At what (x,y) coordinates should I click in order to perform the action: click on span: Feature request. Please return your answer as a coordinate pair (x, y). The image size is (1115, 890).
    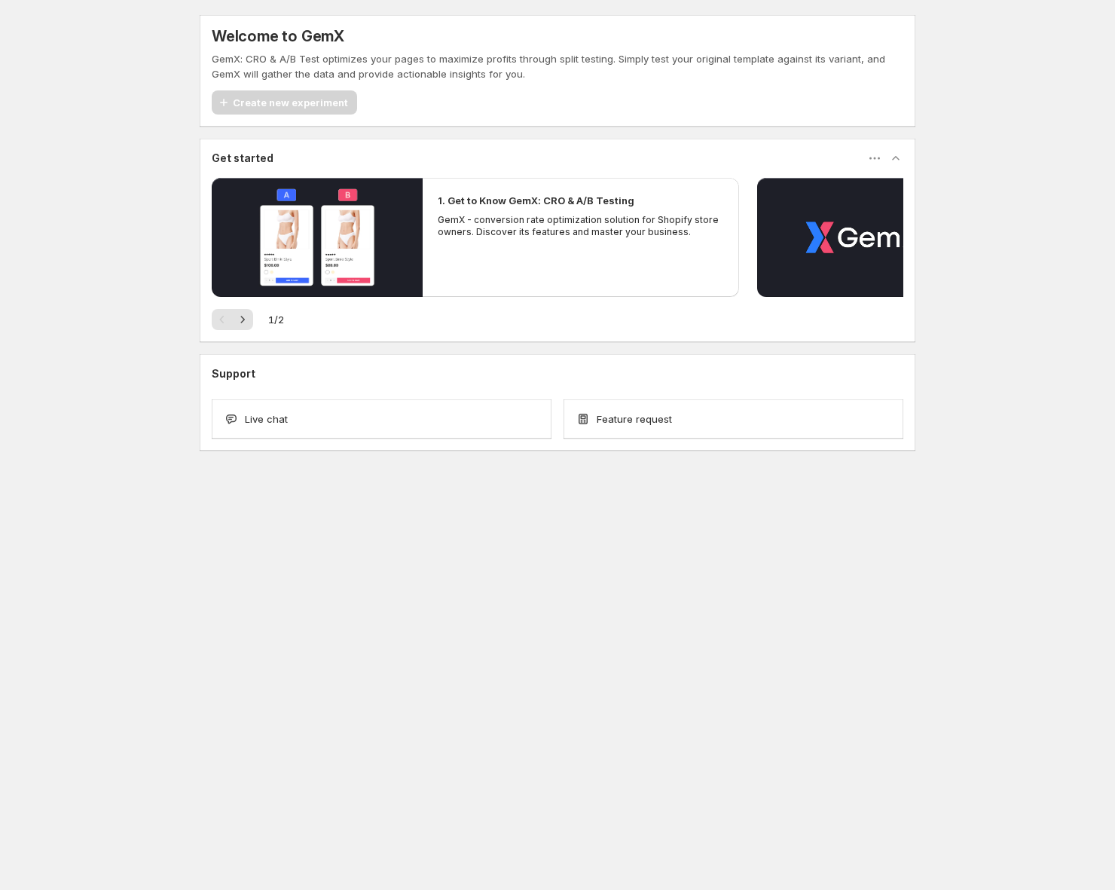
    Looking at the image, I should click on (635, 419).